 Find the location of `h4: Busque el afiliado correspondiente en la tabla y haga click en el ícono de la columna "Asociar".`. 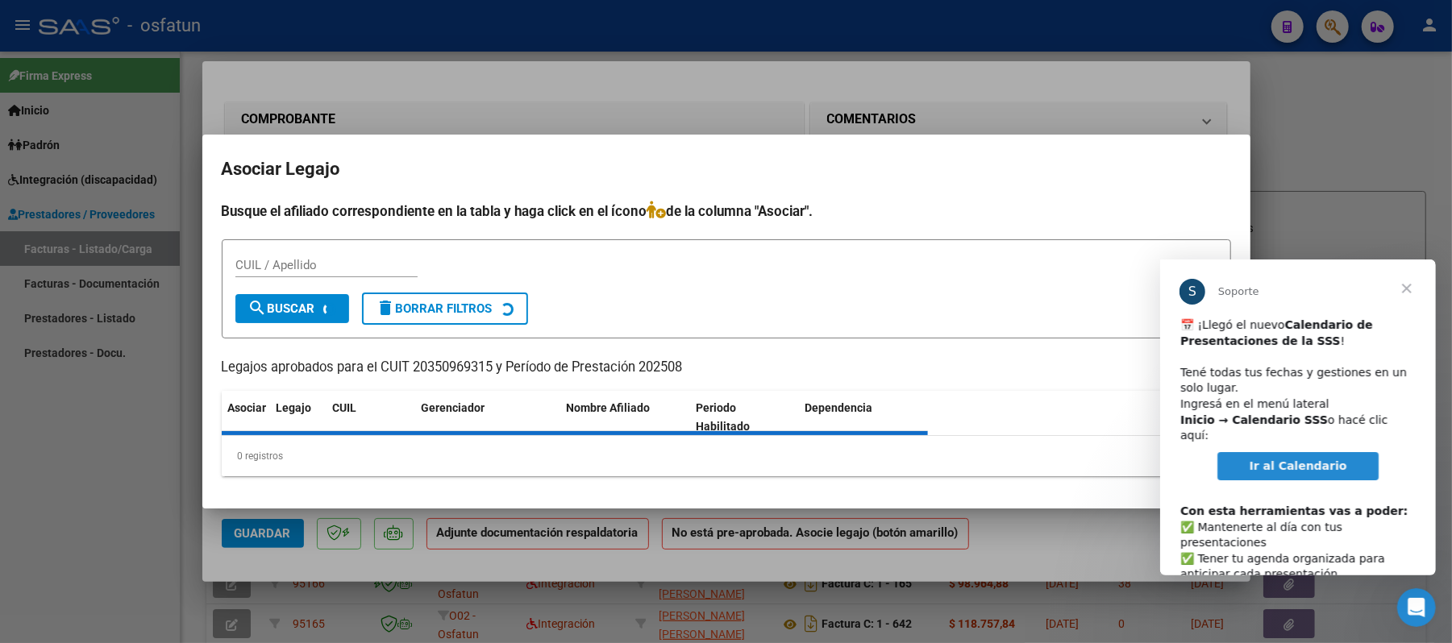

h4: Busque el afiliado correspondiente en la tabla y haga click en el ícono de la columna "Asociar". is located at coordinates (726, 211).